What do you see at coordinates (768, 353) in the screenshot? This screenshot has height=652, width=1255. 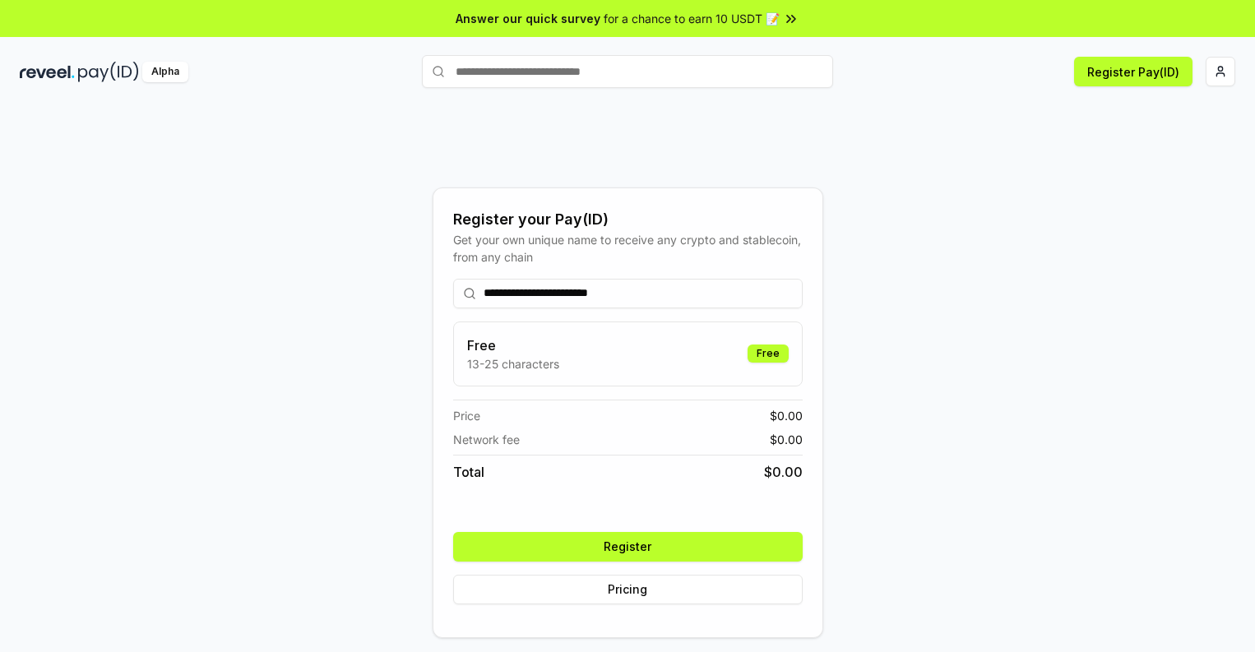 I see `div: Free` at bounding box center [768, 353].